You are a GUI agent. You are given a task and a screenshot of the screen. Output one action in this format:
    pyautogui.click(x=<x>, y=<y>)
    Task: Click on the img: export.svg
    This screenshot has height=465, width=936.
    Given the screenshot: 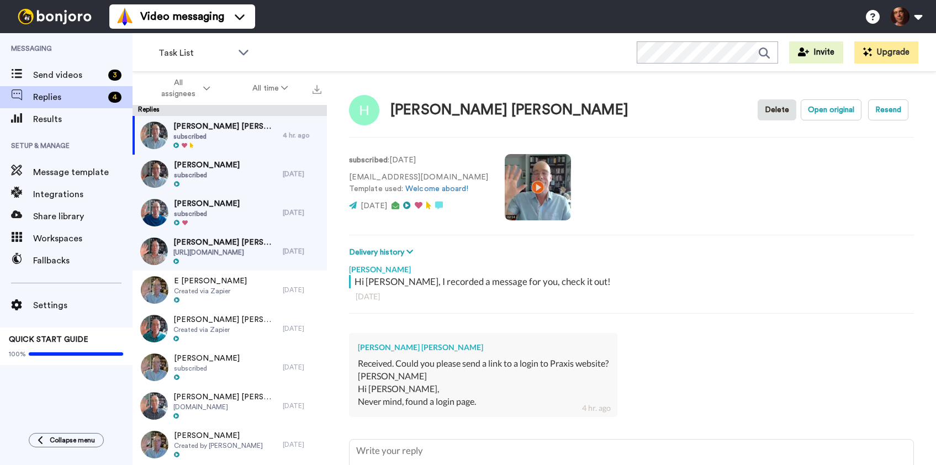 What is the action you would take?
    pyautogui.click(x=317, y=89)
    